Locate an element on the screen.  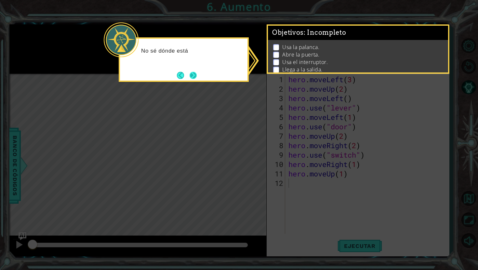
span: : Incompleto is located at coordinates (325, 33).